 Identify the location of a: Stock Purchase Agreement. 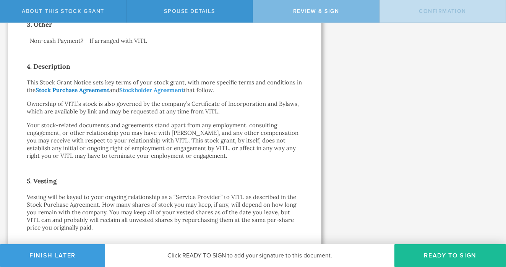
(72, 90).